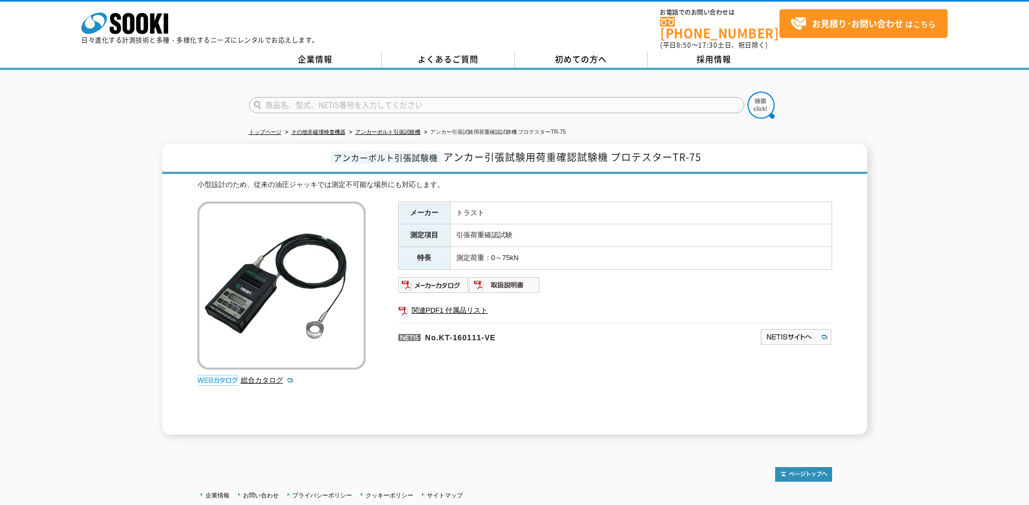  Describe the element at coordinates (261, 496) in the screenshot. I see `a: お問い合わせ` at that location.